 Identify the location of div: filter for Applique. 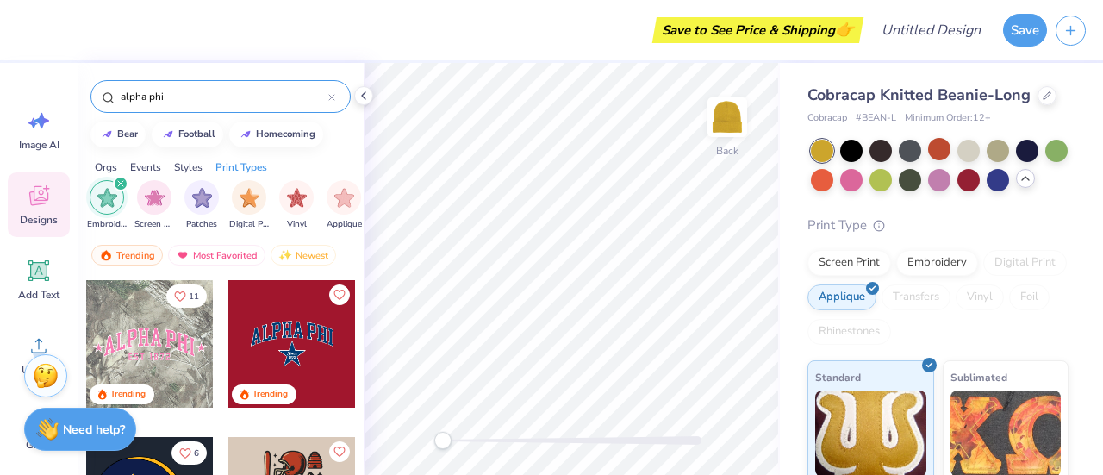
(344, 205).